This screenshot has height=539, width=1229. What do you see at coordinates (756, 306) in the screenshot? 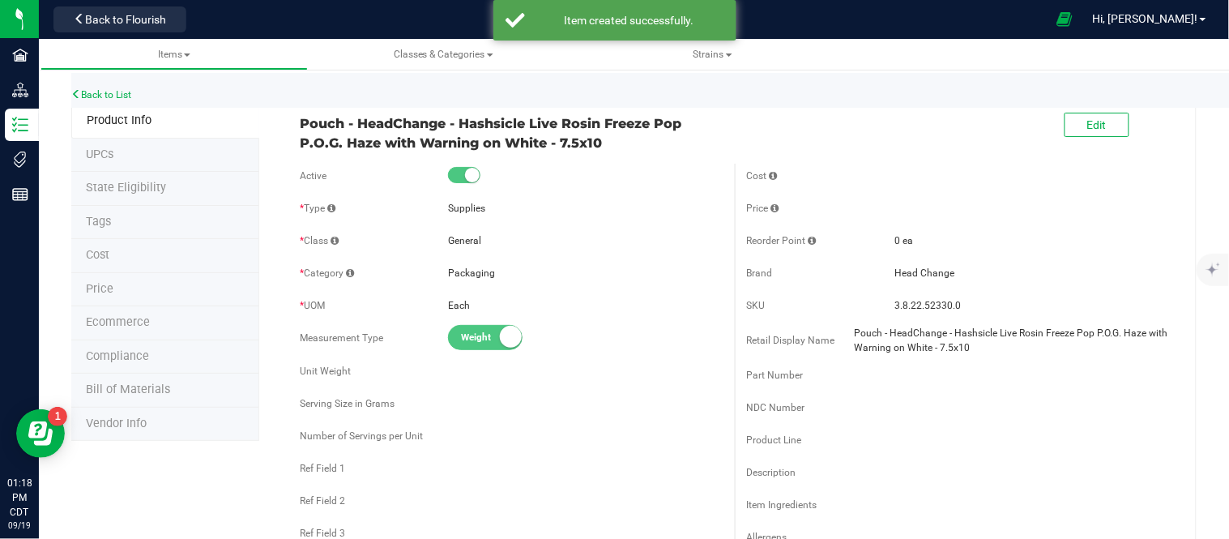
I see `span: SKU` at bounding box center [756, 306].